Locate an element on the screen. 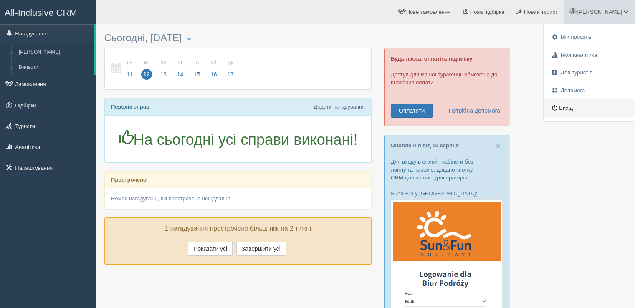 This screenshot has height=308, width=635. a: Оплатити is located at coordinates (411, 111).